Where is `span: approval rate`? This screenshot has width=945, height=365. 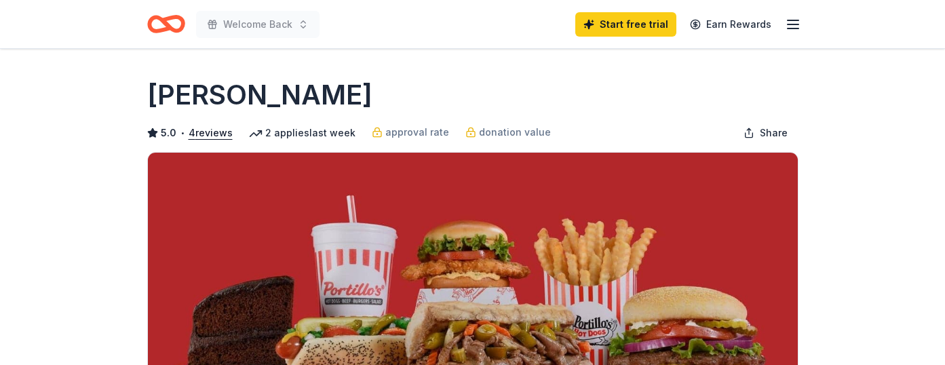 span: approval rate is located at coordinates (417, 132).